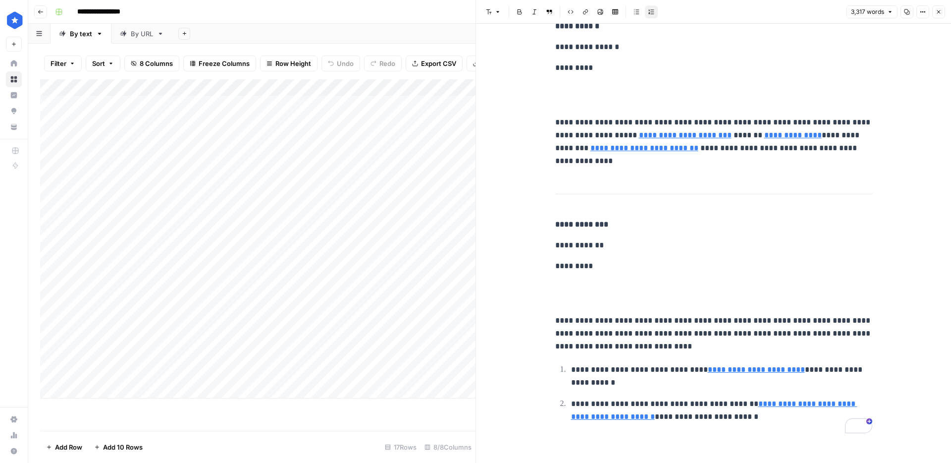  Describe the element at coordinates (14, 451) in the screenshot. I see `button: Help + Support` at that location.